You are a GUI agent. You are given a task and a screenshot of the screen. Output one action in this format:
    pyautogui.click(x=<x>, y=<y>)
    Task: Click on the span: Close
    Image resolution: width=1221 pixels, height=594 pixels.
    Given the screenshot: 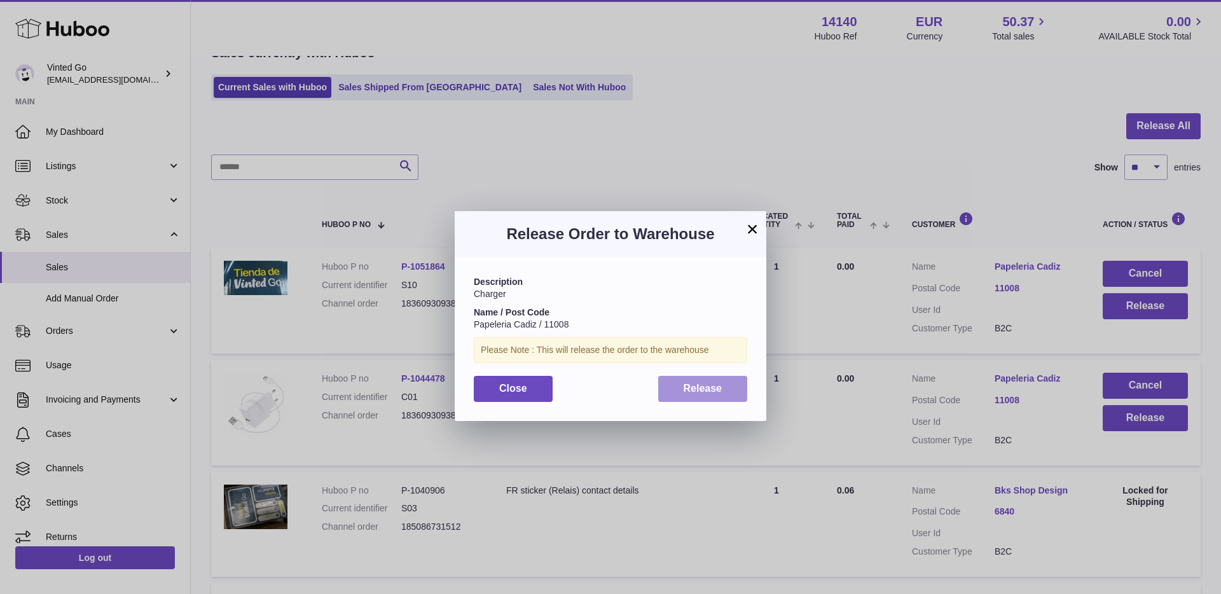 What is the action you would take?
    pyautogui.click(x=513, y=388)
    